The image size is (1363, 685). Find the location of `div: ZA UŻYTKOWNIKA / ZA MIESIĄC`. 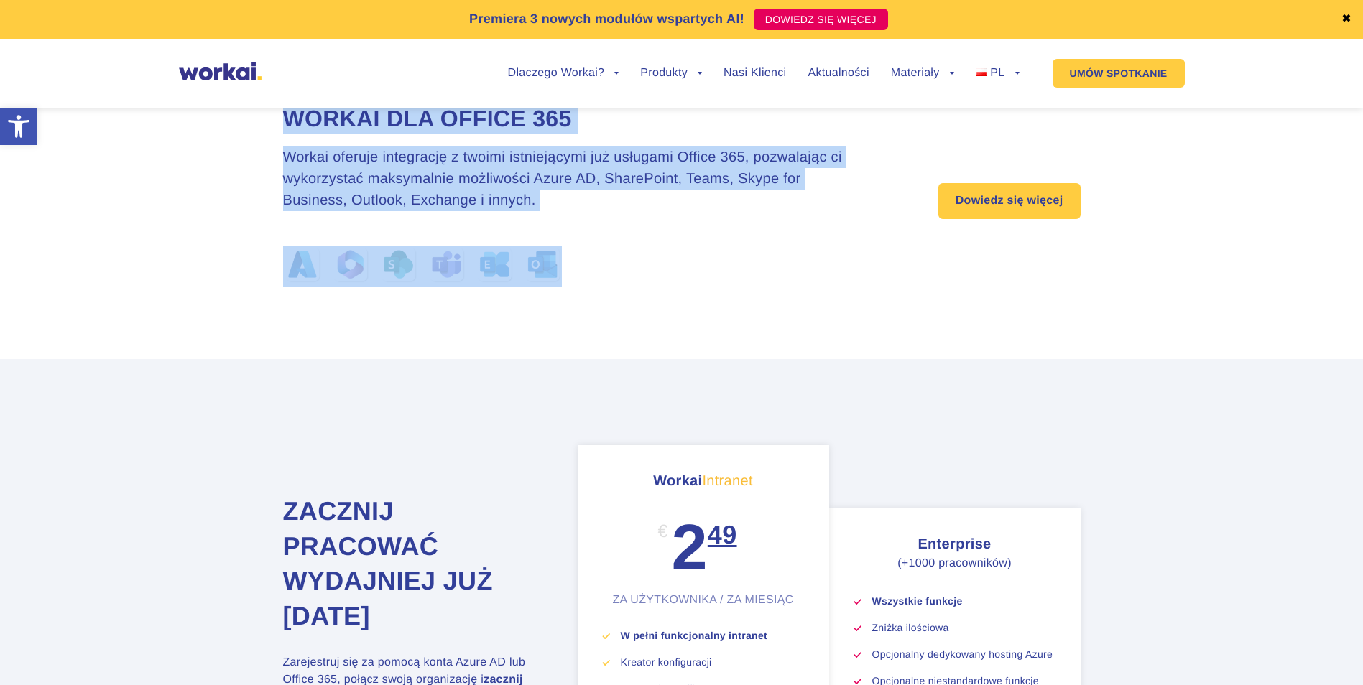

div: ZA UŻYTKOWNIKA / ZA MIESIĄC is located at coordinates (703, 600).